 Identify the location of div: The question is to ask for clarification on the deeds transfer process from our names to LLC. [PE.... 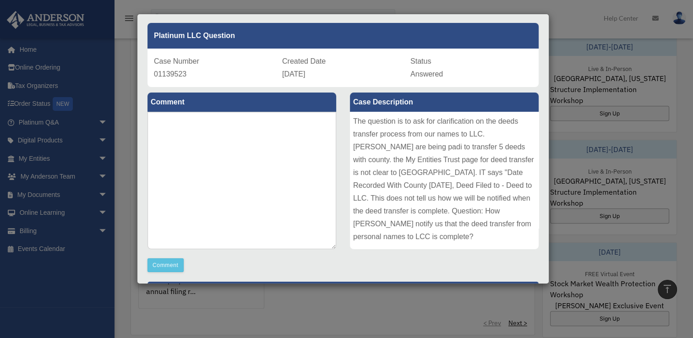
(445, 181).